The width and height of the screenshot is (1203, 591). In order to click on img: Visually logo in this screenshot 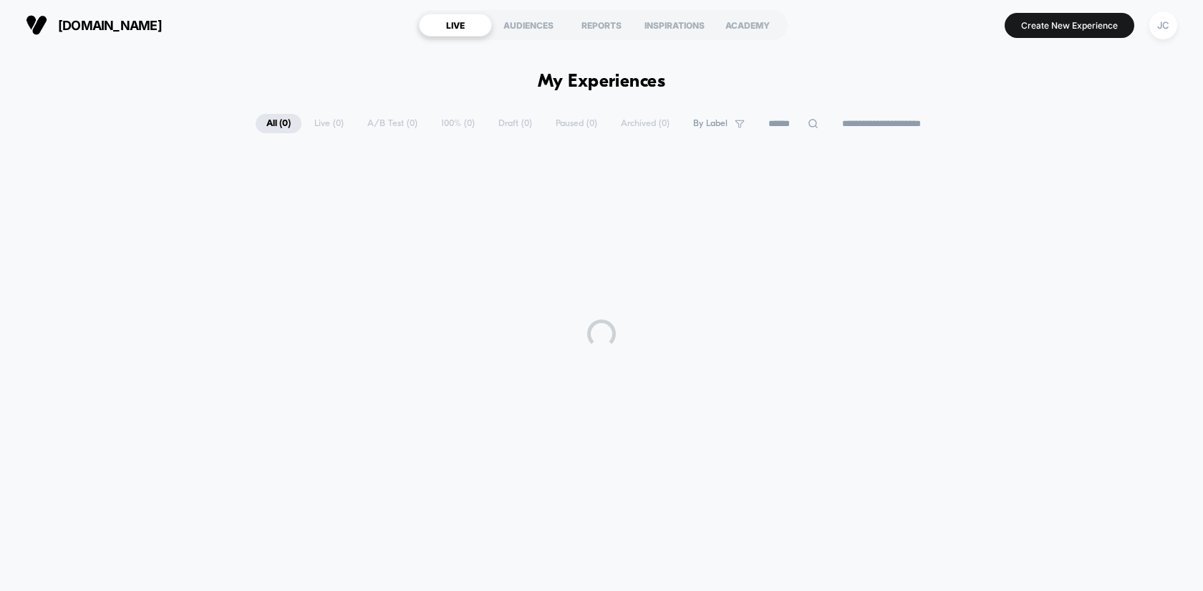, I will do `click(37, 25)`.